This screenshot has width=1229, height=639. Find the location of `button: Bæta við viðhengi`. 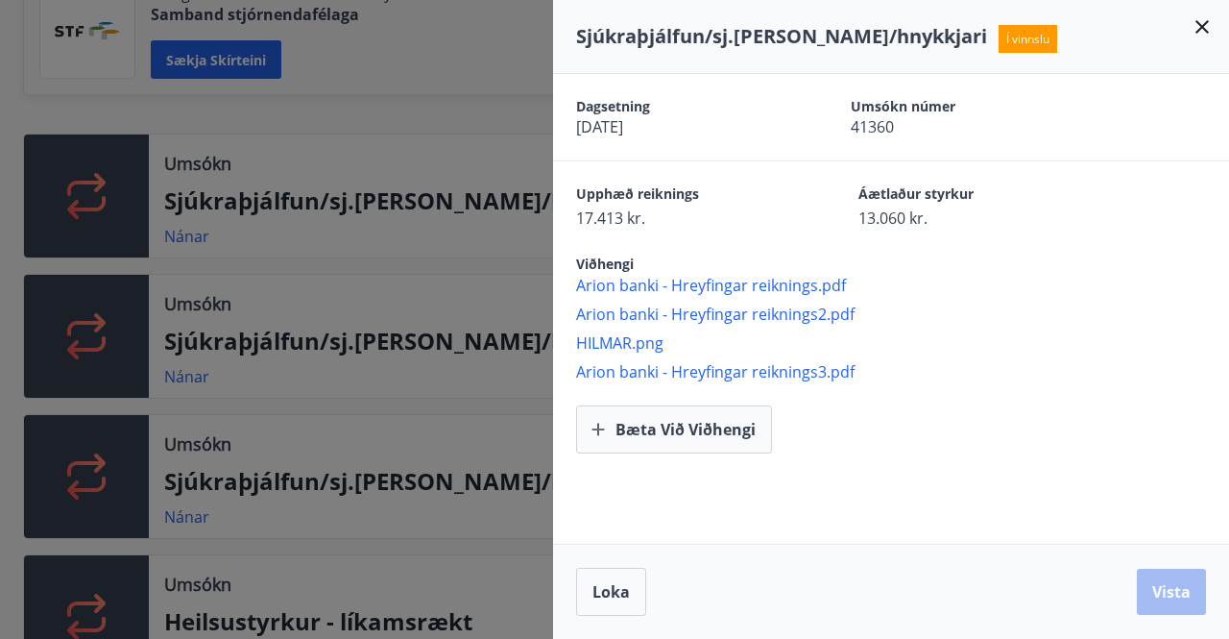

button: Bæta við viðhengi is located at coordinates (674, 429).